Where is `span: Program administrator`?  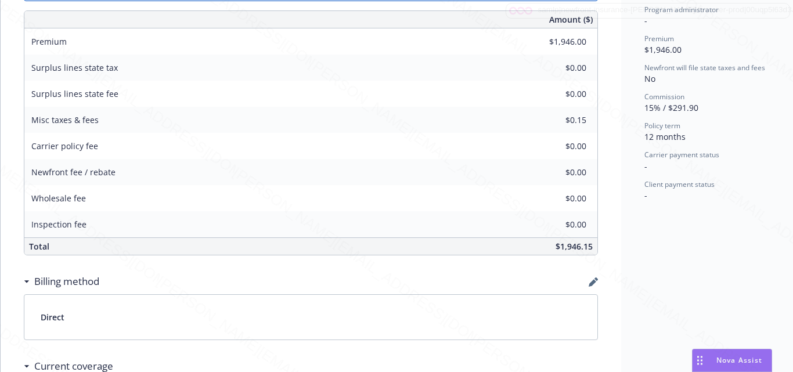 span: Program administrator is located at coordinates (681, 9).